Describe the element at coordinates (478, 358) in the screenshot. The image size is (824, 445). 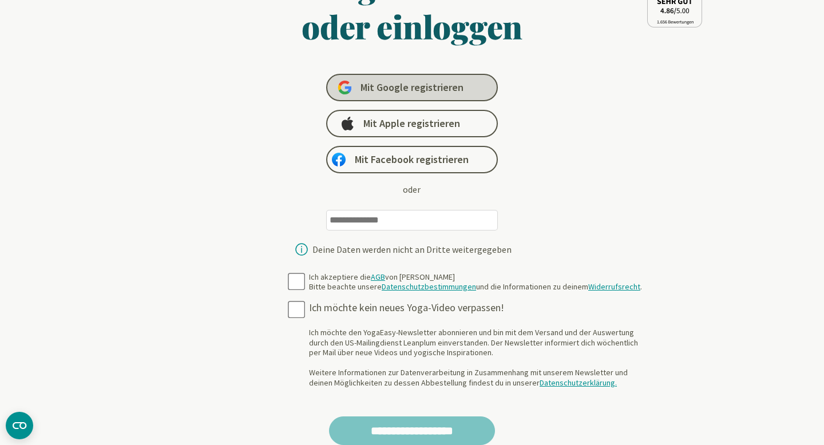
I see `div: Ich möchte den YogaEasy-Newsletter abonnieren und bin mit dem Versand und der Auswertung durch de...` at that location.